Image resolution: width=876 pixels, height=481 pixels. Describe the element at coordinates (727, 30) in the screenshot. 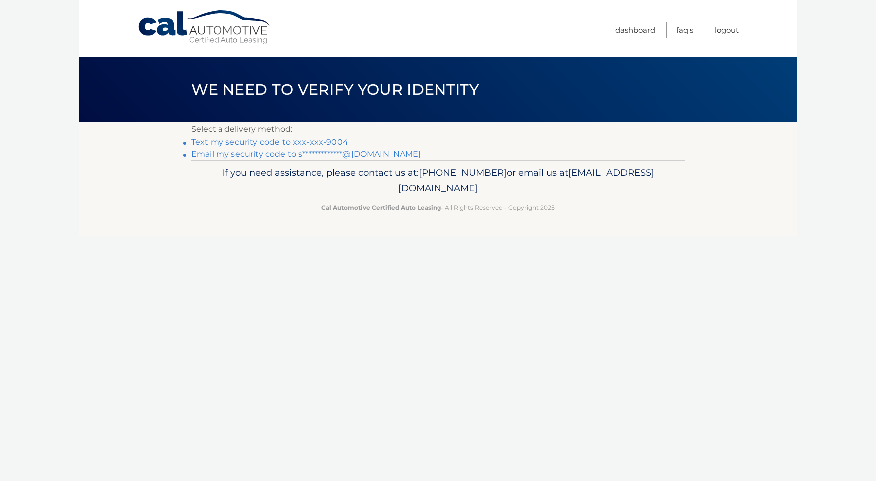

I see `a: Logout` at that location.